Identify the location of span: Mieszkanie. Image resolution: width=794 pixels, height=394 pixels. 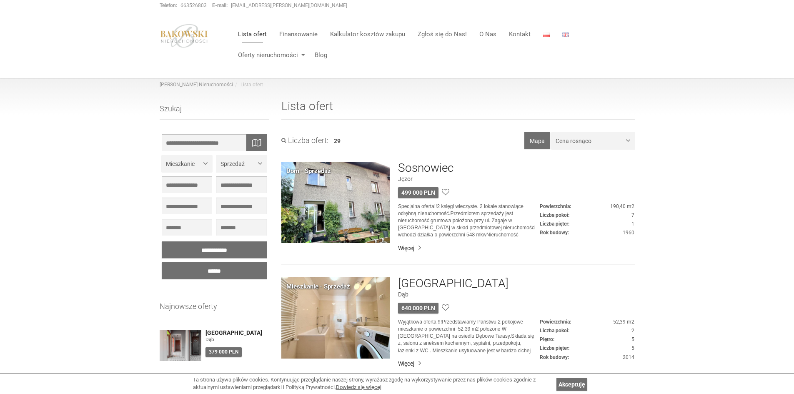
(184, 164).